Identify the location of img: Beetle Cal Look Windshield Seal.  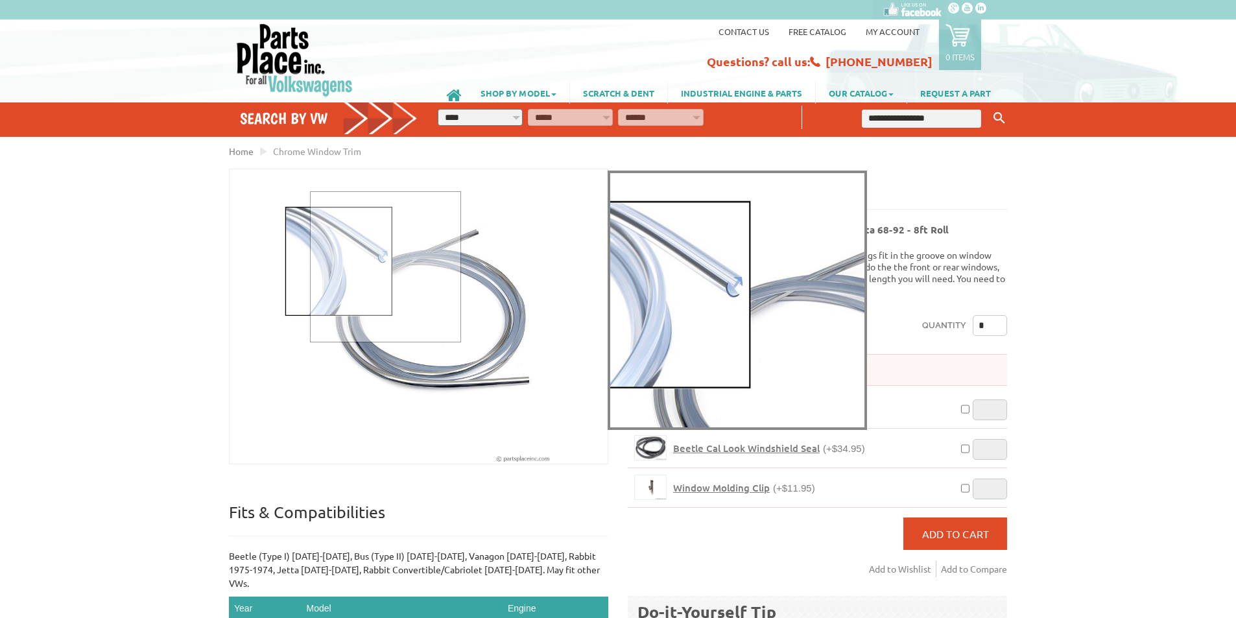
(650, 447).